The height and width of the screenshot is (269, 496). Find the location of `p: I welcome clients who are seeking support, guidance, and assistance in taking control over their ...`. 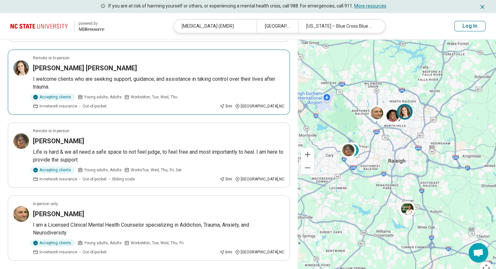

p: I welcome clients who are seeking support, guidance, and assistance in taking control over their ... is located at coordinates (159, 83).